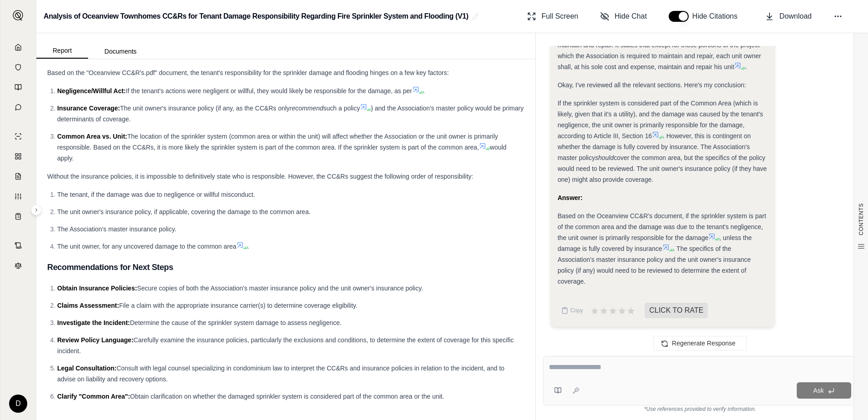 The image size is (868, 420). I want to click on span: ) and the Association's master policy would be primary determinants of coverage., so click(290, 114).